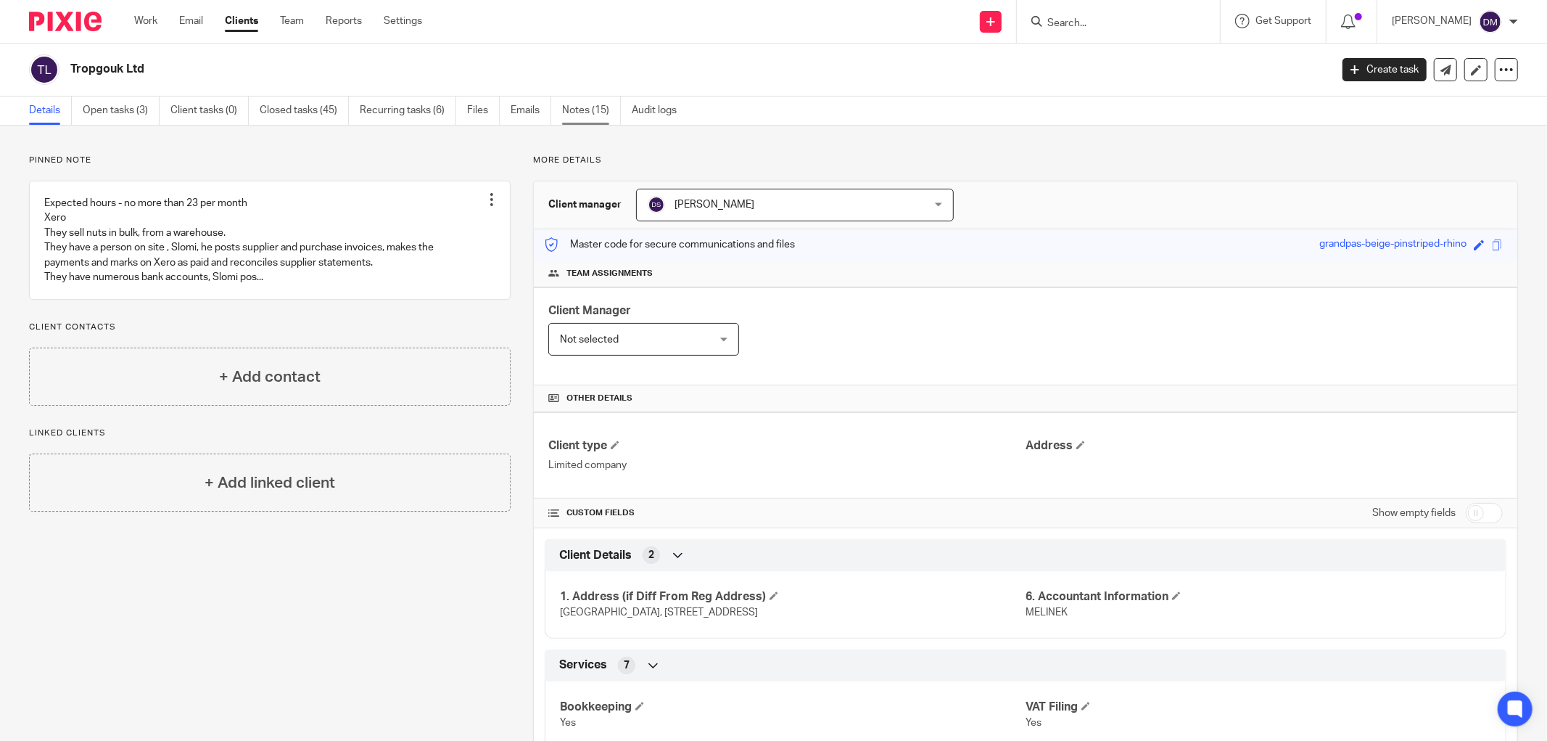 This screenshot has height=741, width=1547. I want to click on a: Closed tasks (45), so click(304, 110).